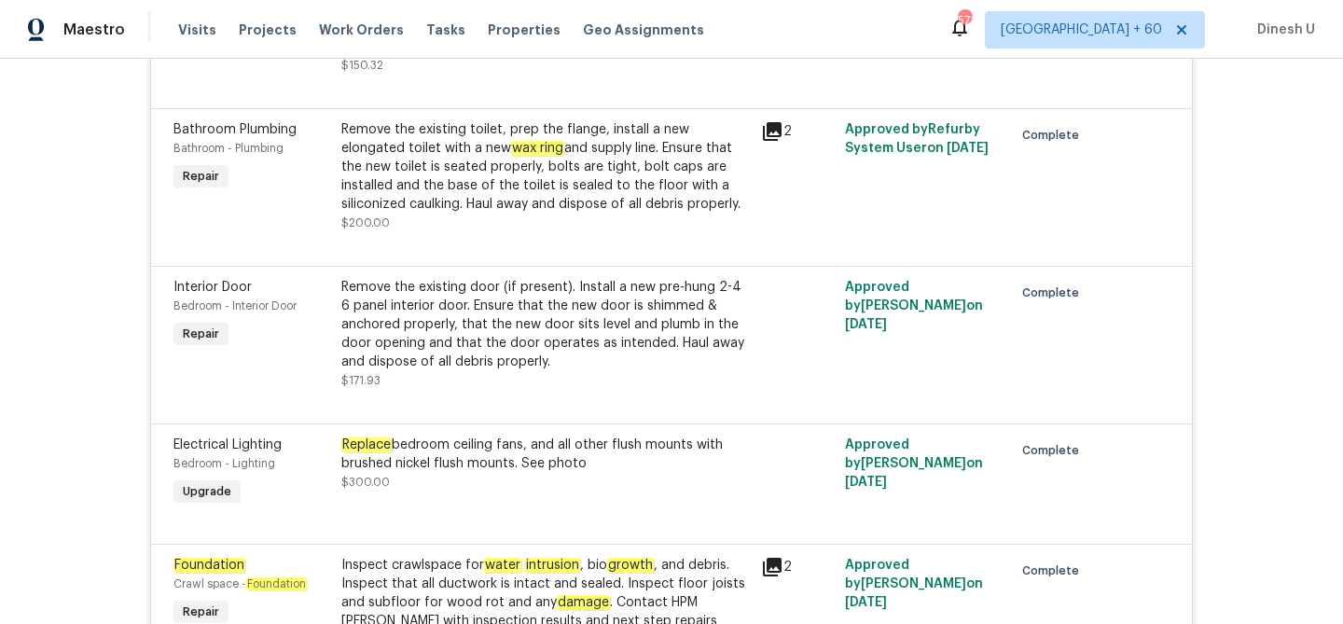 This screenshot has width=1343, height=624. What do you see at coordinates (197, 30) in the screenshot?
I see `span: Visits` at bounding box center [197, 30].